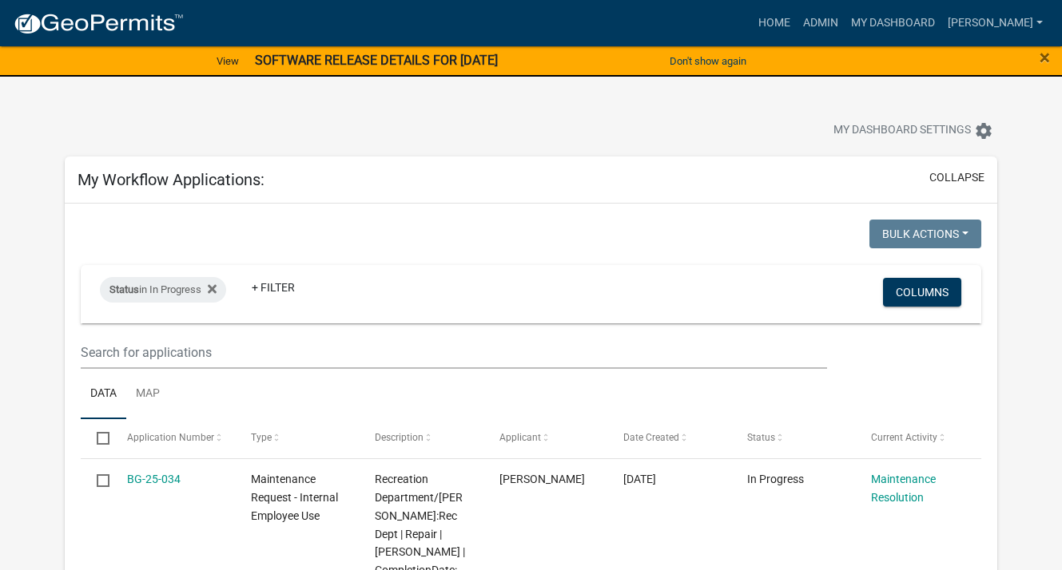  Describe the element at coordinates (399, 438) in the screenshot. I see `span: Description` at that location.